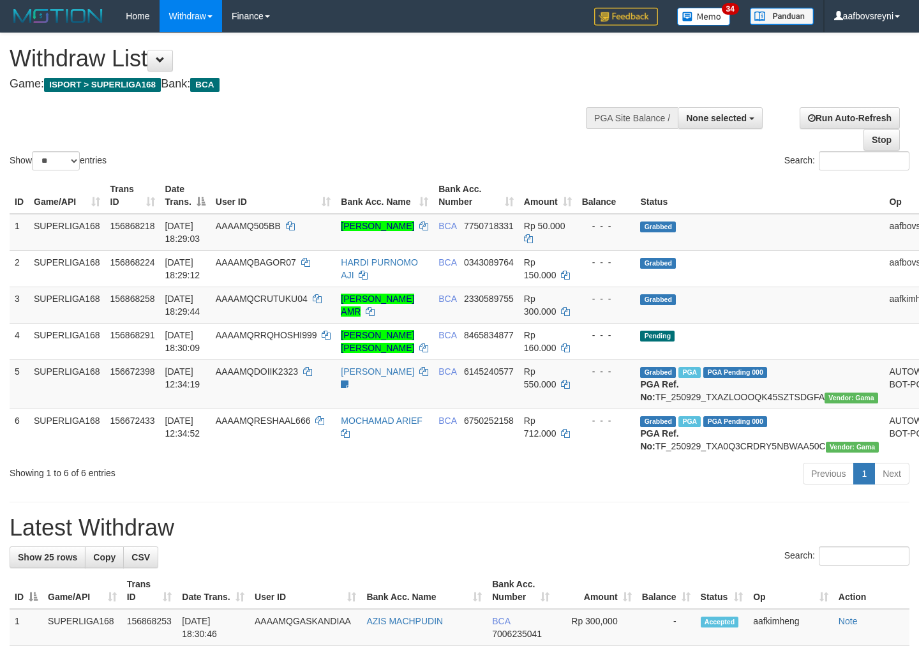  I want to click on span: Show 25 rows, so click(47, 557).